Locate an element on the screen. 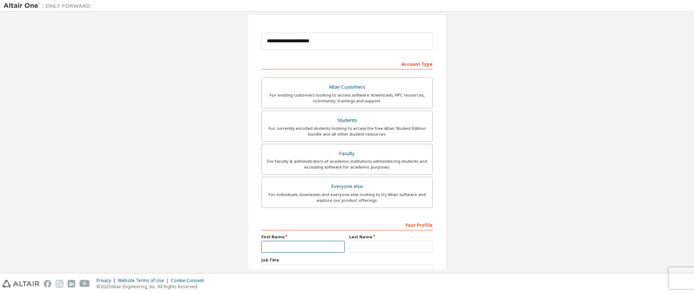  img: instagram.svg is located at coordinates (59, 283).